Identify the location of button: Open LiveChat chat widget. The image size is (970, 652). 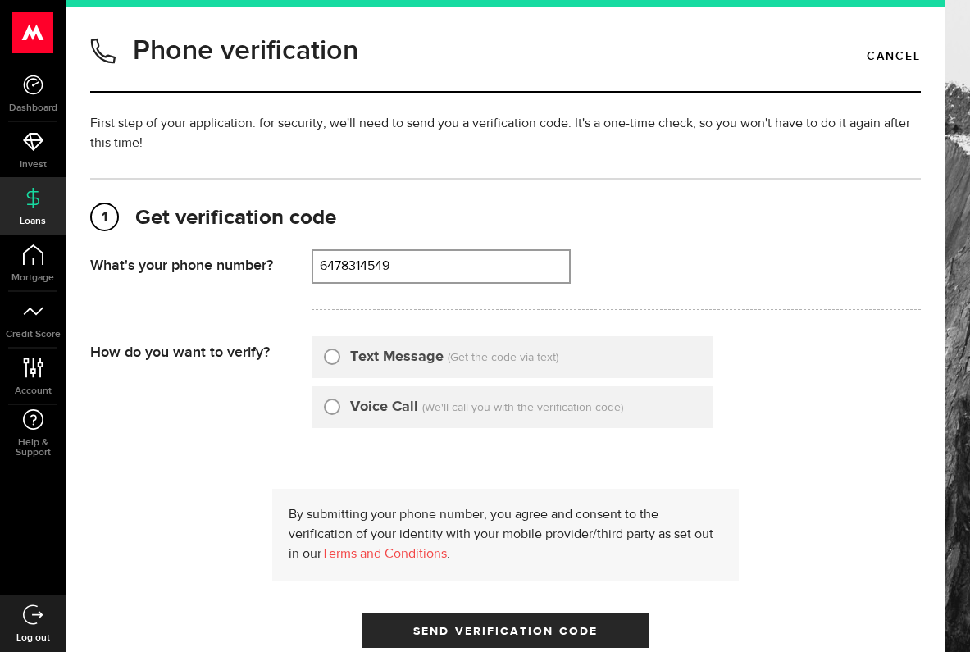
(38, 31).